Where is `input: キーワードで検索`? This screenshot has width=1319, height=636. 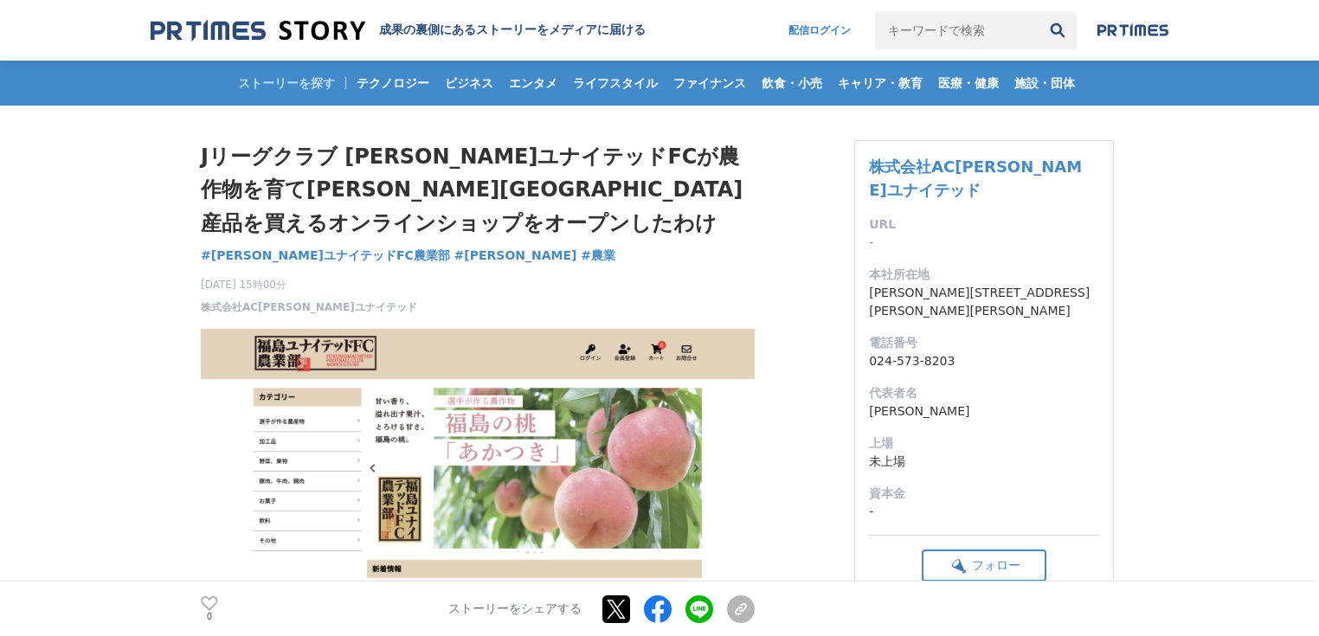 input: キーワードで検索 is located at coordinates (956, 30).